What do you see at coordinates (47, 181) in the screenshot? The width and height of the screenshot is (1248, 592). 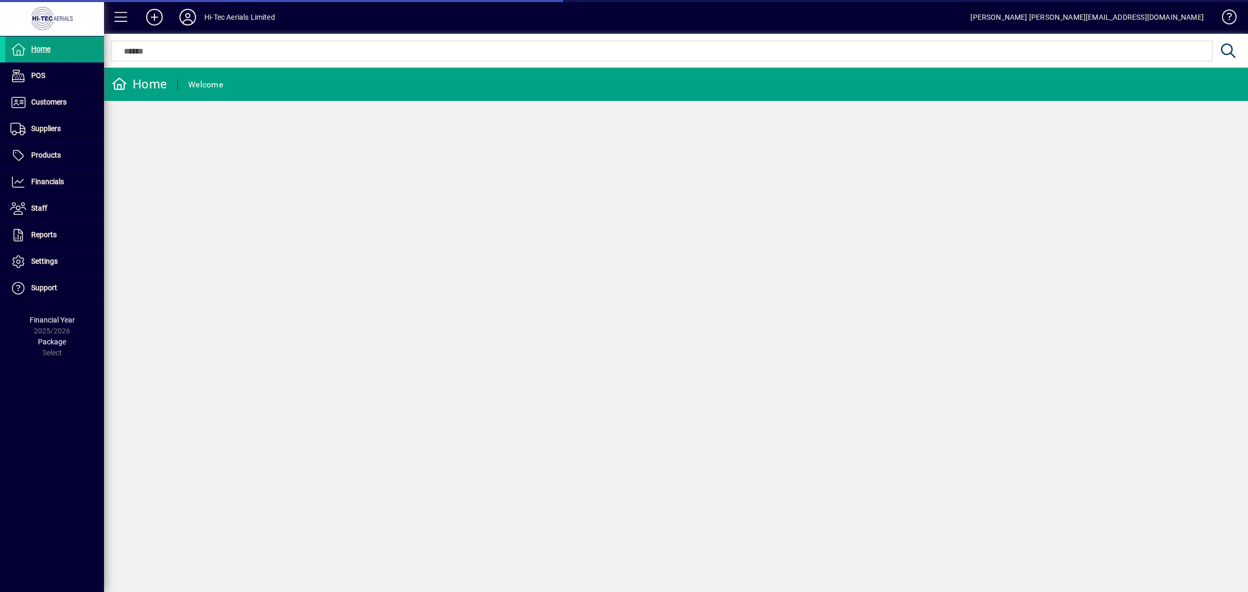 I see `span: Financials` at bounding box center [47, 181].